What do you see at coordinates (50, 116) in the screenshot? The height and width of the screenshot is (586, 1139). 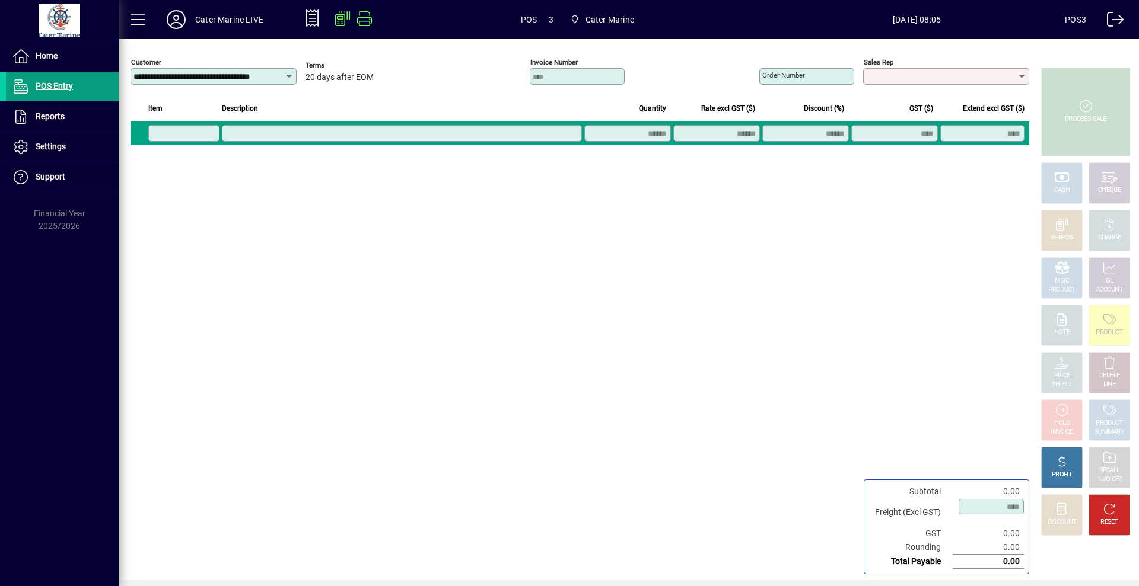 I see `span: Reports` at bounding box center [50, 116].